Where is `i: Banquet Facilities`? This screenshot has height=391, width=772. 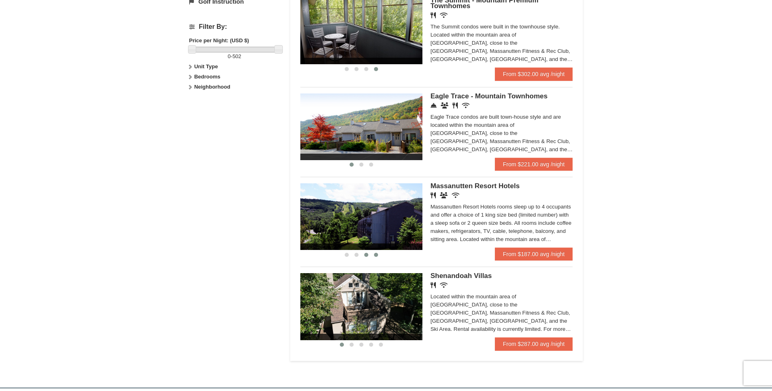
i: Banquet Facilities is located at coordinates (443, 195).